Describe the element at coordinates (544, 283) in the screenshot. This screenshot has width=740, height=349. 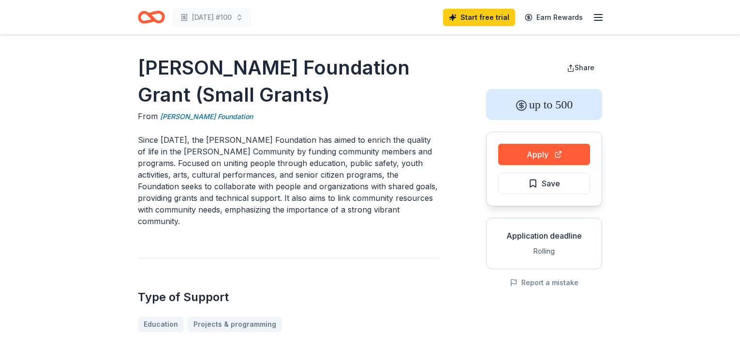
I see `button: Report a mistake` at that location.